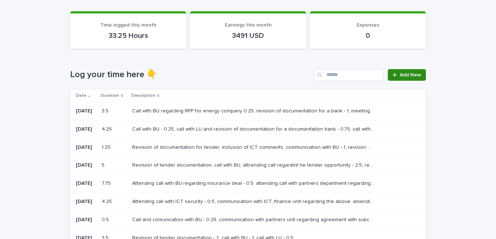  Describe the element at coordinates (349, 75) in the screenshot. I see `input: Search` at that location.